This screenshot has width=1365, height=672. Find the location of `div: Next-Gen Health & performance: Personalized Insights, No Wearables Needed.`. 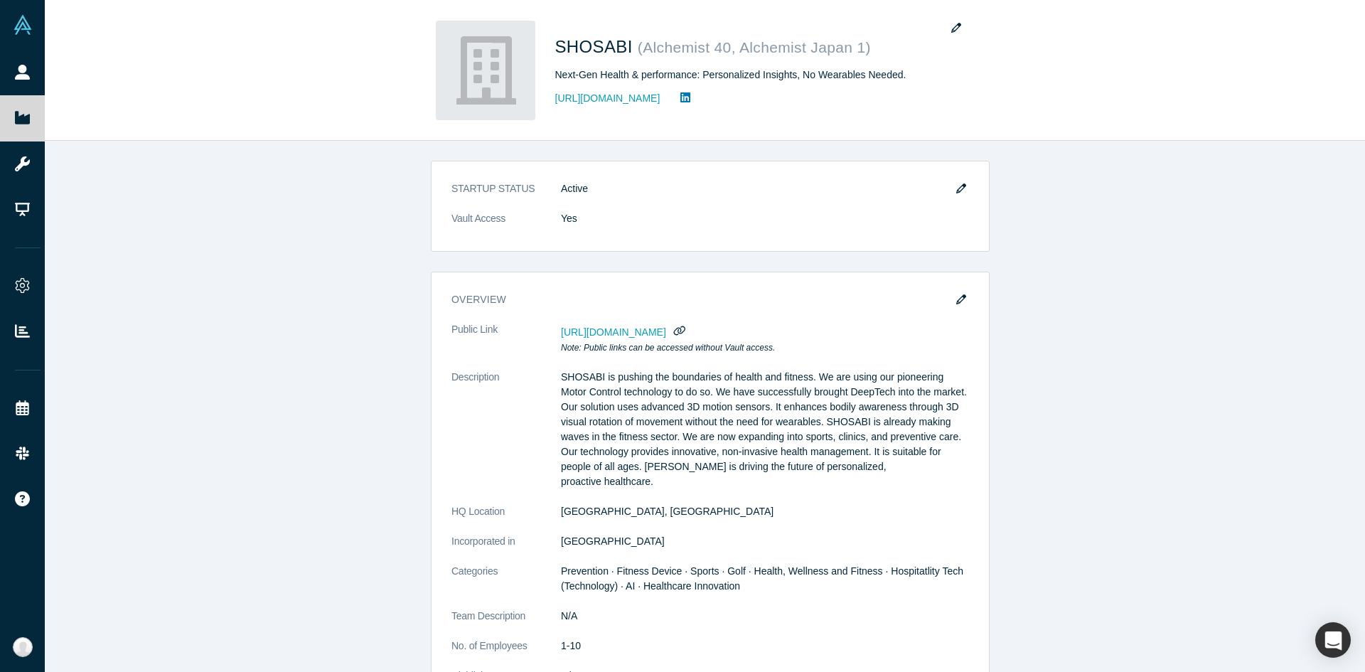

div: Next-Gen Health & performance: Personalized Insights, No Wearables Needed. is located at coordinates (754, 75).